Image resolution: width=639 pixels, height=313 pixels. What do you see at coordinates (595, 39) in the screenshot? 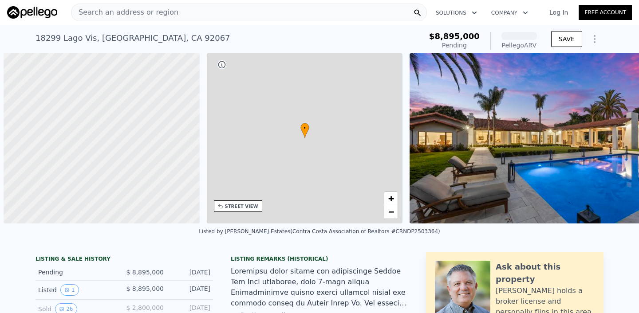
I see `button: Show Options` at bounding box center [595, 39].